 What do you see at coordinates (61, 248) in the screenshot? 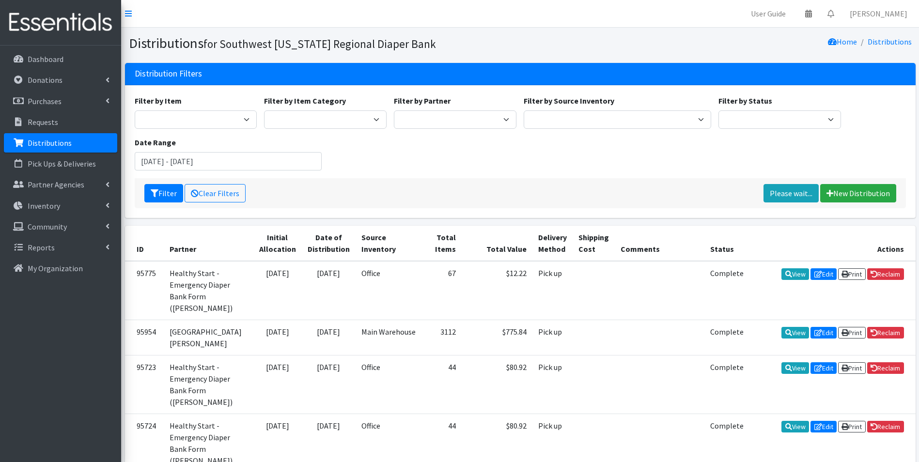
I see `a: Reports` at bounding box center [61, 248].